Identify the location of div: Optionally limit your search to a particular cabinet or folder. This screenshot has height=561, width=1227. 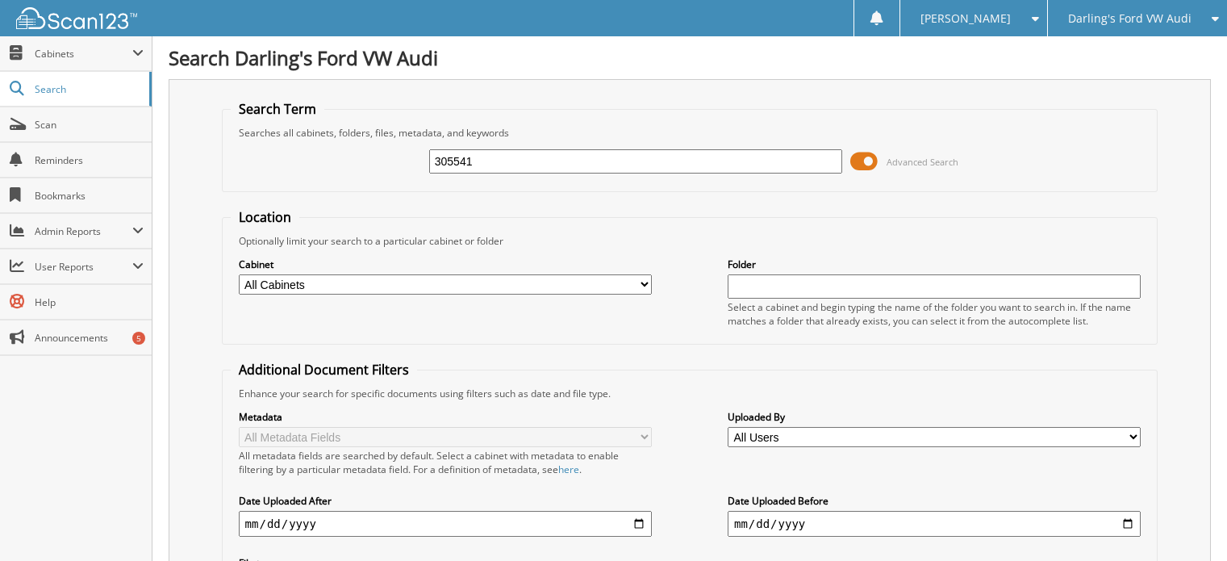
(690, 240).